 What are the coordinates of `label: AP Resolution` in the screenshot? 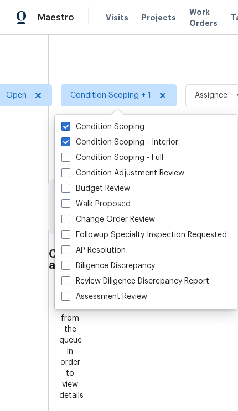 It's located at (93, 251).